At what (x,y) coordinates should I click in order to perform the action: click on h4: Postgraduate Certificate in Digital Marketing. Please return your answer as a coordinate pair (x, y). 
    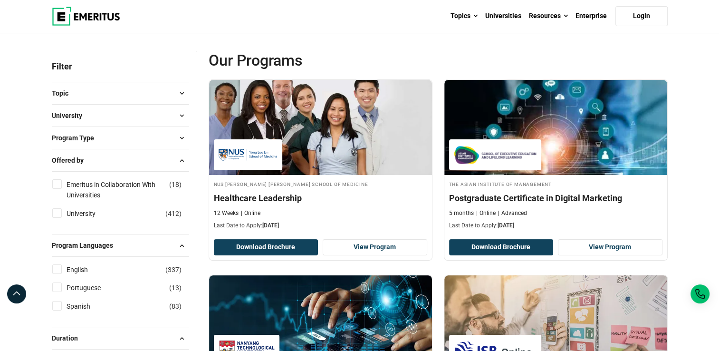
    Looking at the image, I should click on (556, 198).